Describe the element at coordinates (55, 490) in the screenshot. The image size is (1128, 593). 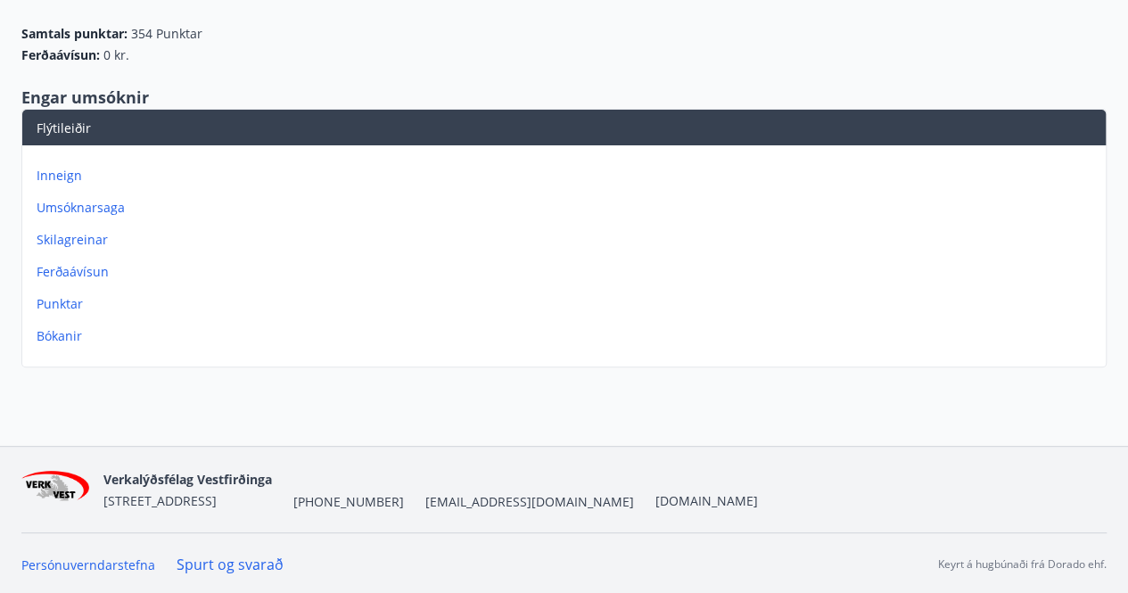
I see `img: jihgzMk4dcgjRAW2aMgpbAqQEG7LZi0j9dOLAUvz.png` at that location.